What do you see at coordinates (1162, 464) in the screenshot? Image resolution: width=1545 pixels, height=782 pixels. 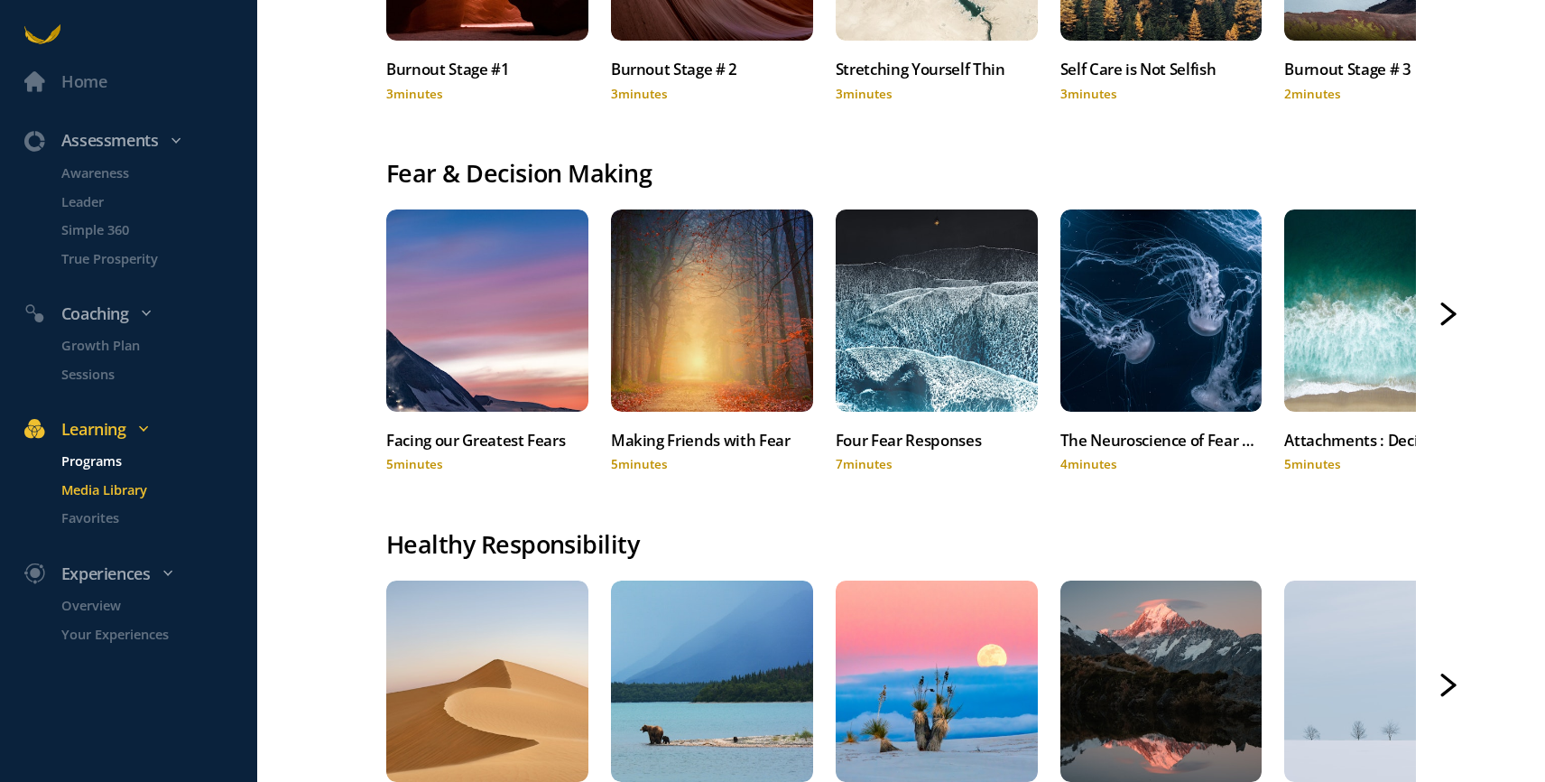 I see `div: 4 minutes` at bounding box center [1162, 464].